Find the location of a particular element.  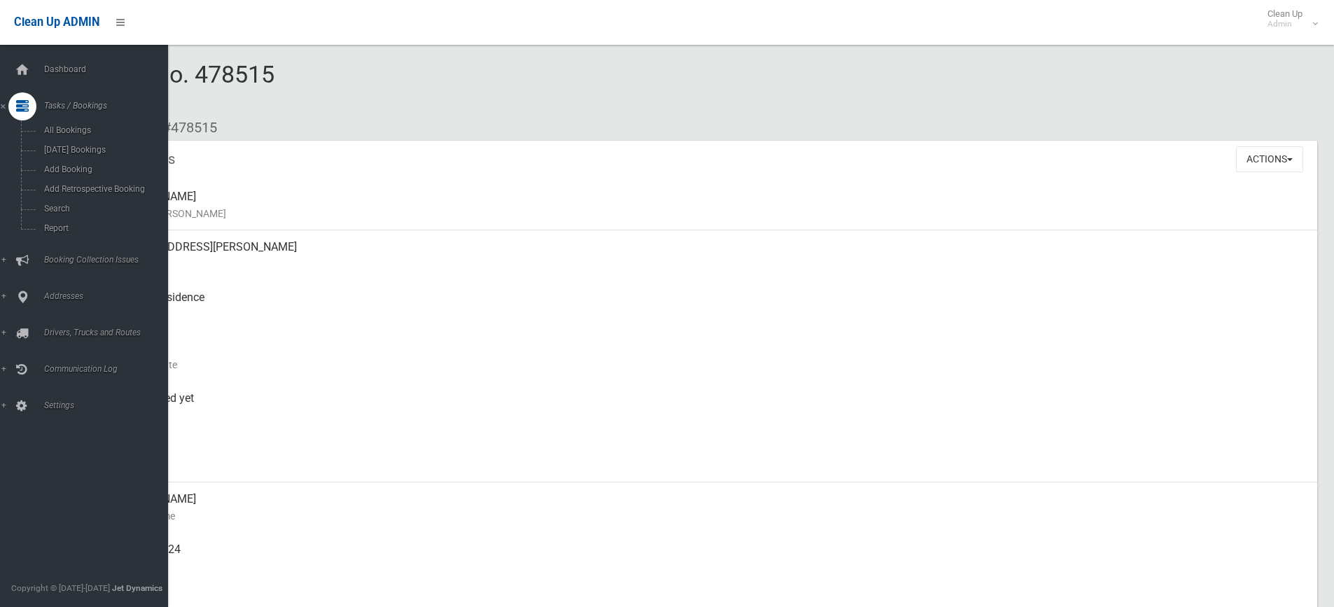

span: Communication Log is located at coordinates (109, 369).